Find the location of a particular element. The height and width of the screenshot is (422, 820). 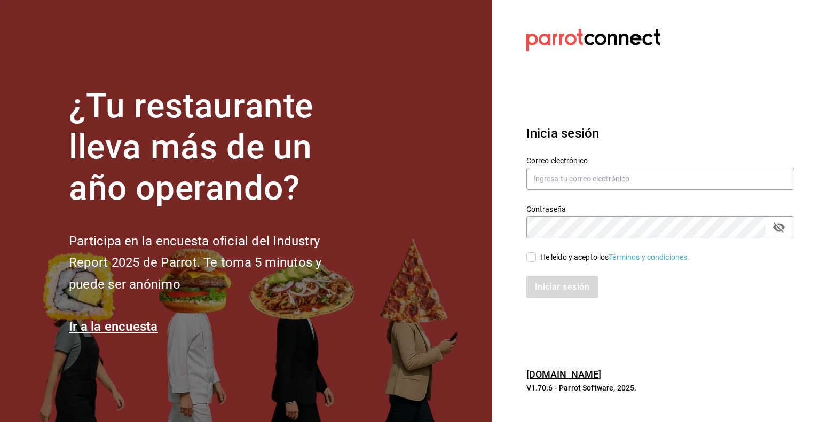

div: He leído y acepto los is located at coordinates (615, 257).